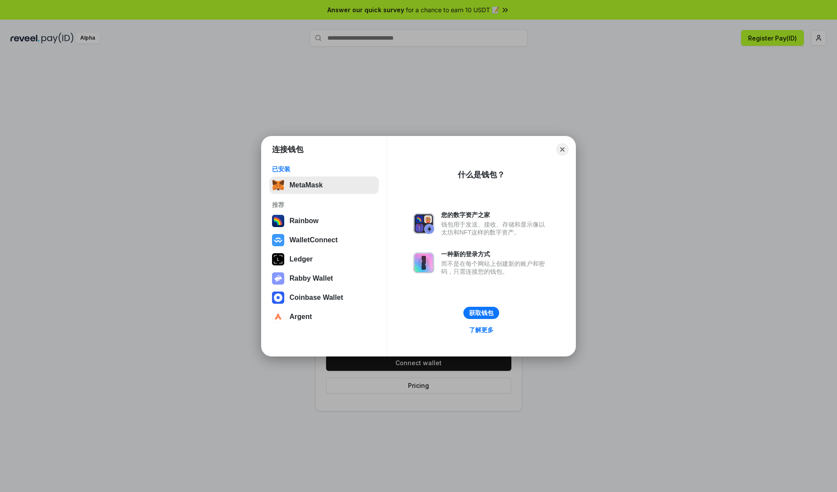 This screenshot has height=492, width=837. Describe the element at coordinates (481, 175) in the screenshot. I see `div: 什么是钱包？` at that location.